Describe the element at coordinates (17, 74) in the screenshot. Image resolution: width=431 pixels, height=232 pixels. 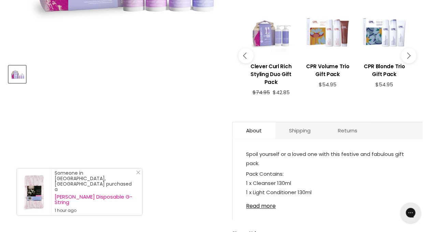
I see `button: Clever Curl Light Compact Gift Pack` at that location.